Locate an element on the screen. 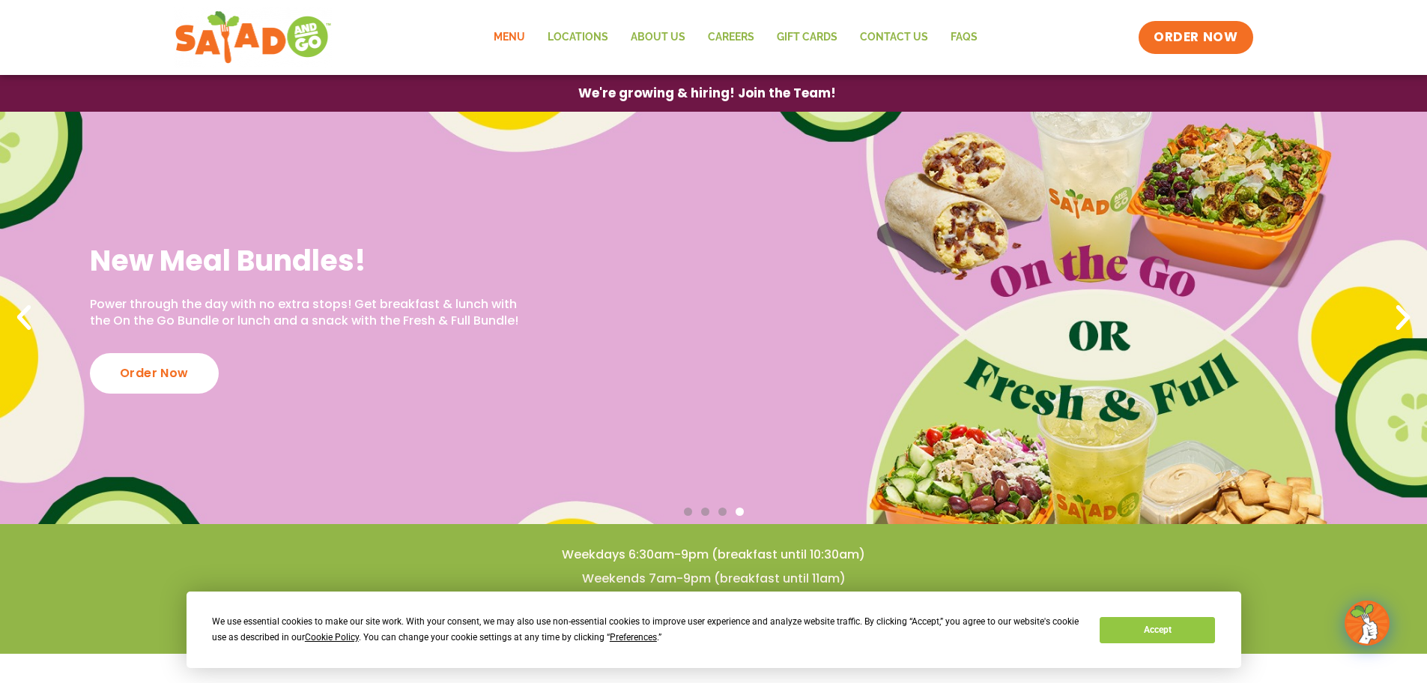  img: wpChatIcon is located at coordinates (1367, 623).